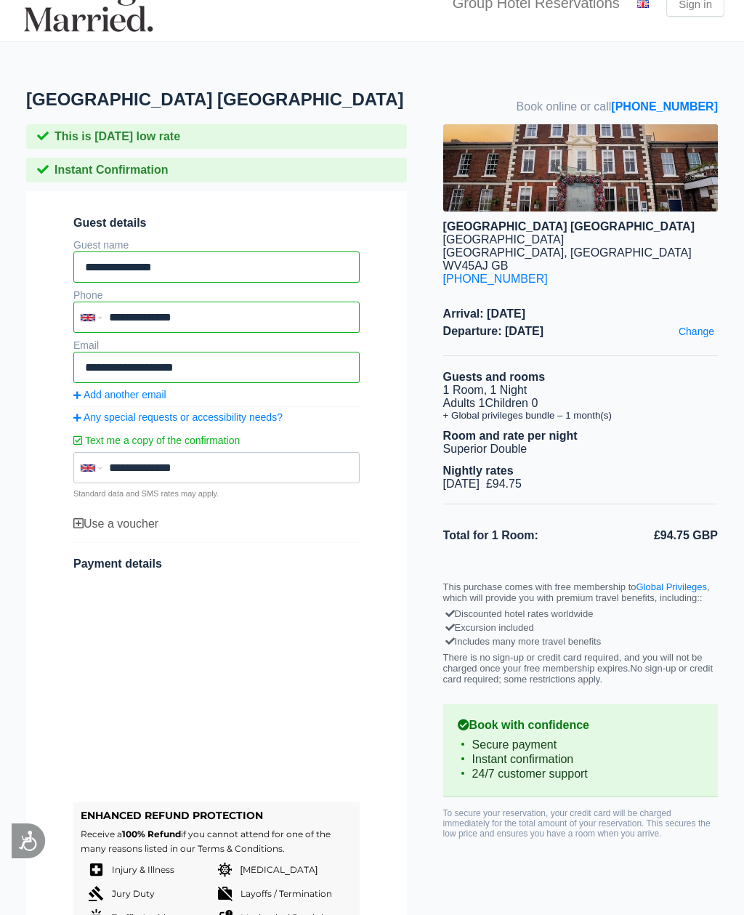 This screenshot has width=744, height=915. What do you see at coordinates (581, 403) in the screenshot?
I see `li: Adults 1` at bounding box center [581, 403].